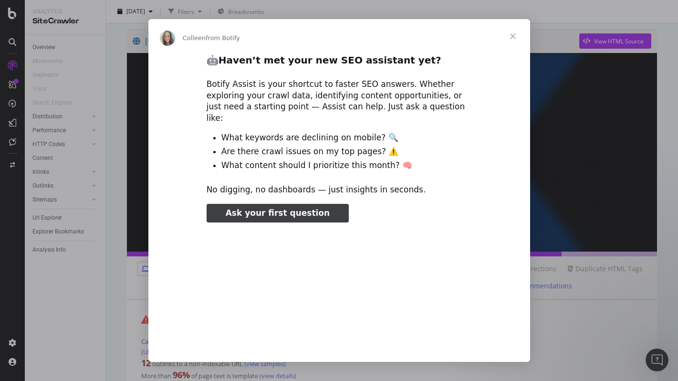 The width and height of the screenshot is (678, 381). What do you see at coordinates (339, 190) in the screenshot?
I see `div: No digging, no dashboards — just insights in seconds.` at bounding box center [339, 190].